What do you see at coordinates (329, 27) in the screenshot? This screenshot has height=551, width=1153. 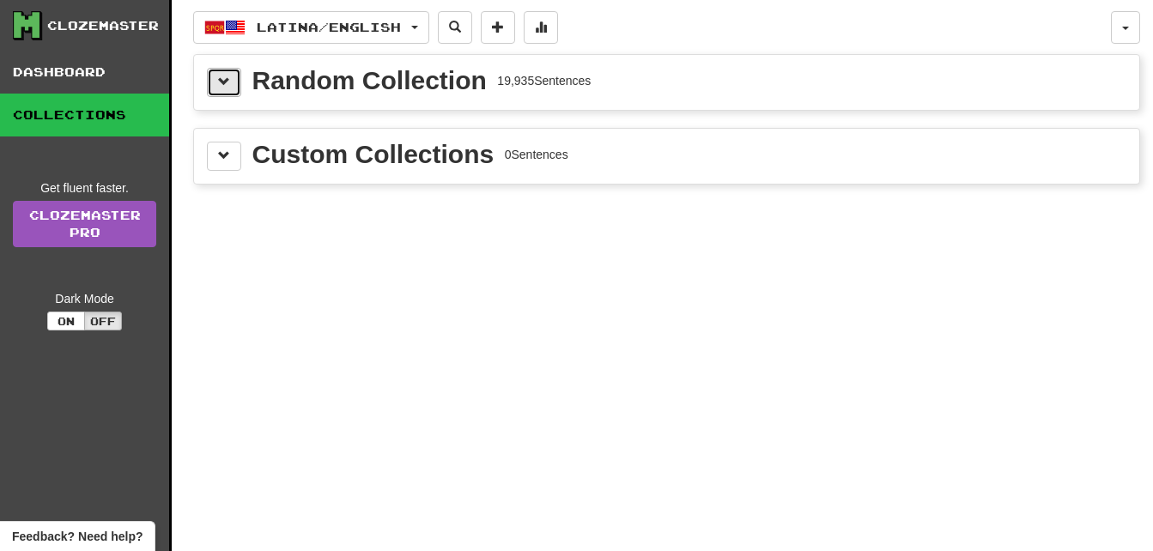 I see `span: Latina / English` at bounding box center [329, 27].